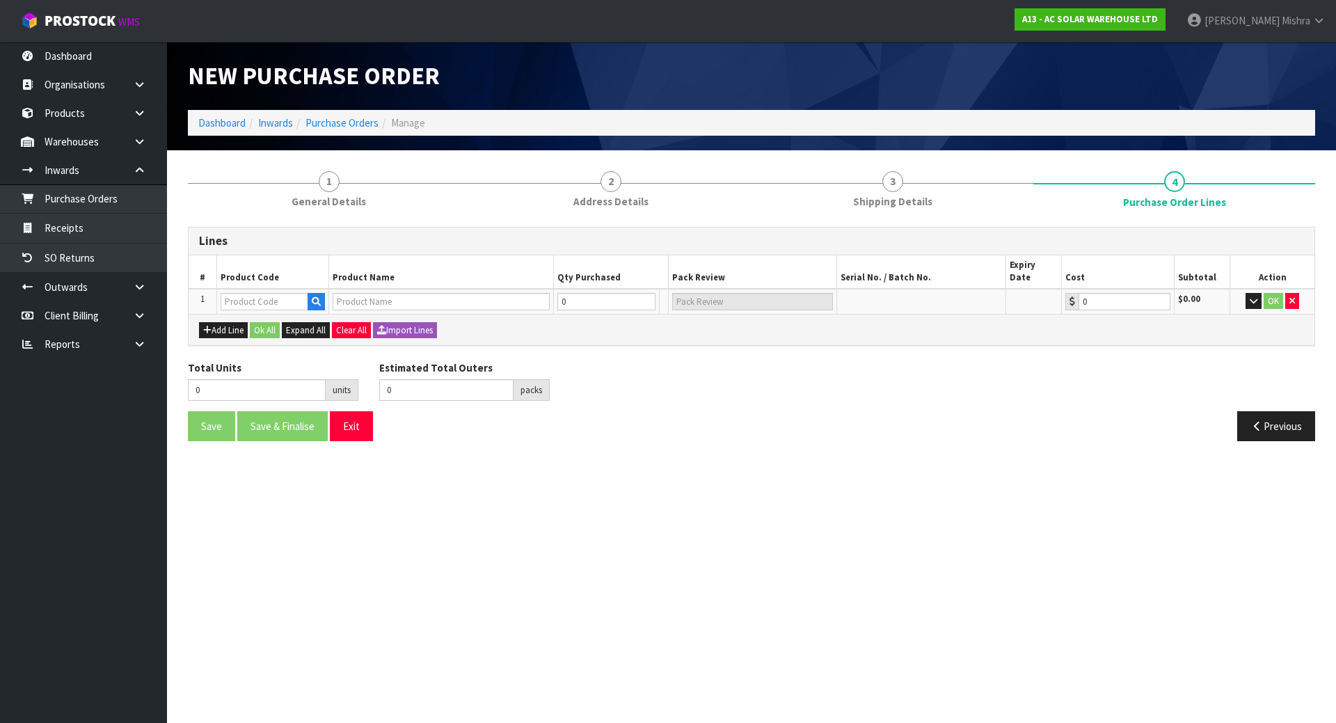  Describe the element at coordinates (892, 201) in the screenshot. I see `span: Shipping Details` at that location.